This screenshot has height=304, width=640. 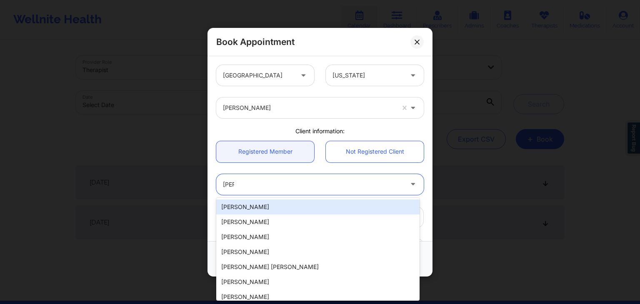 What do you see at coordinates (255, 42) in the screenshot?
I see `h2: Book Appointment` at bounding box center [255, 42].